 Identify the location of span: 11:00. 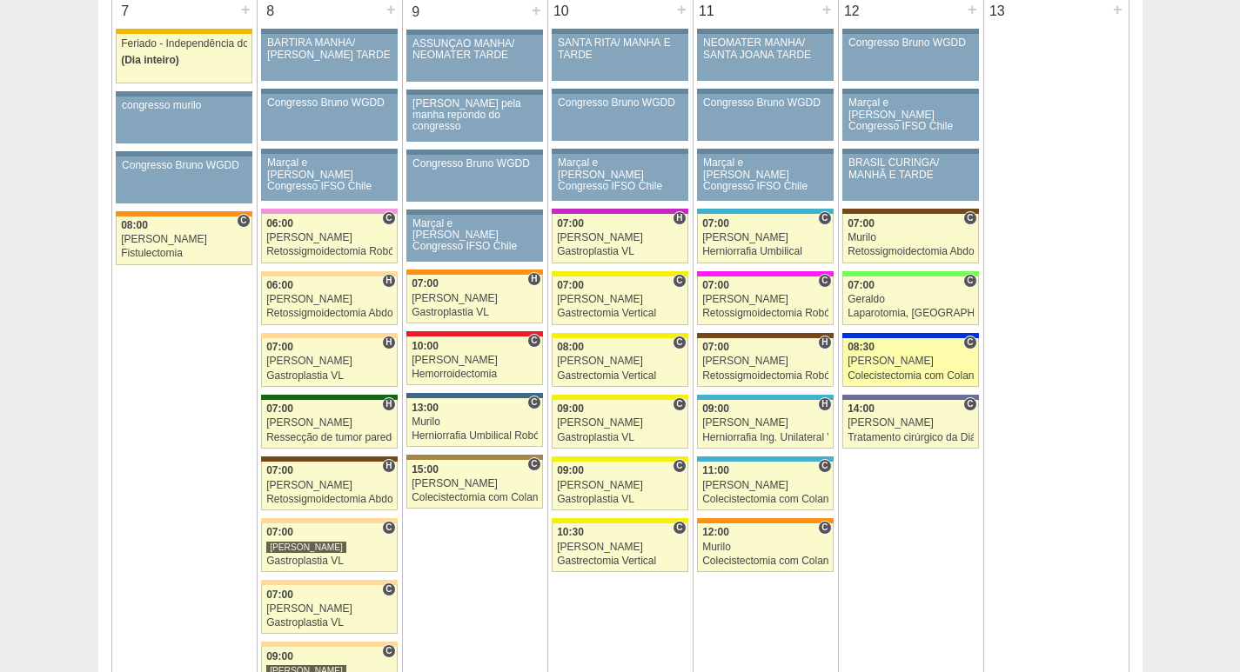
(715, 471).